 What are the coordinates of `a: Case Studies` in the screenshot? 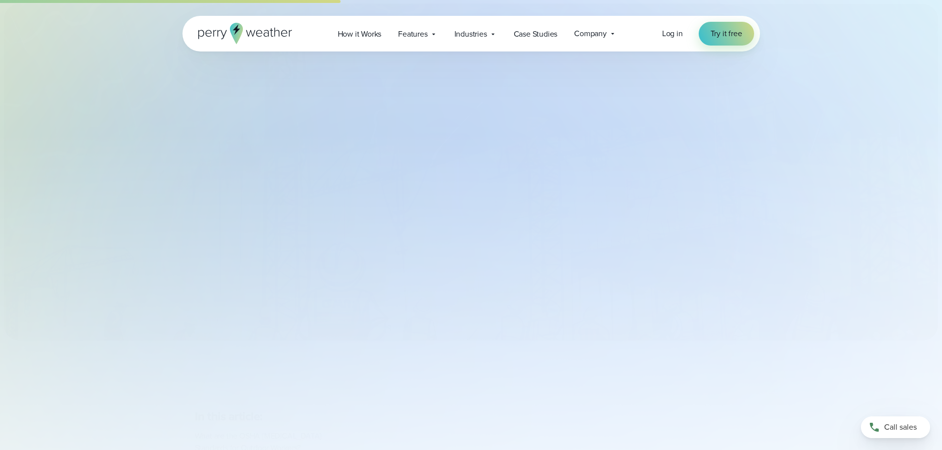 It's located at (536, 34).